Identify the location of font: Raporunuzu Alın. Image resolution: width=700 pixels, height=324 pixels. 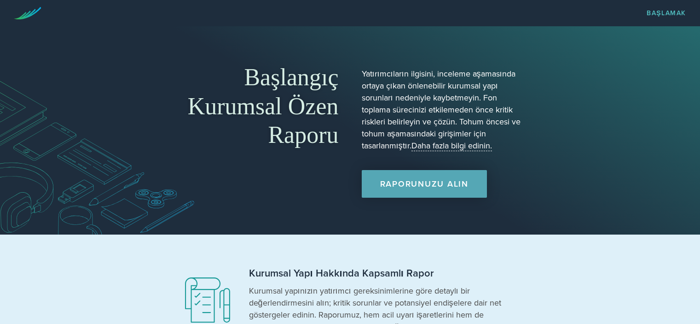
(425, 184).